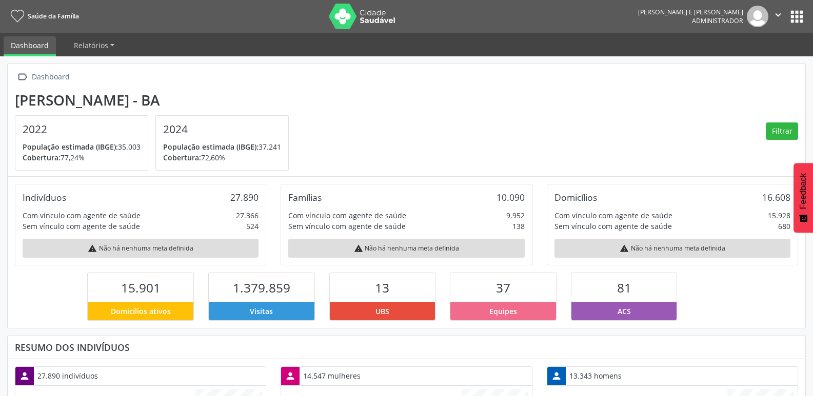  I want to click on a: Dashboard, so click(30, 46).